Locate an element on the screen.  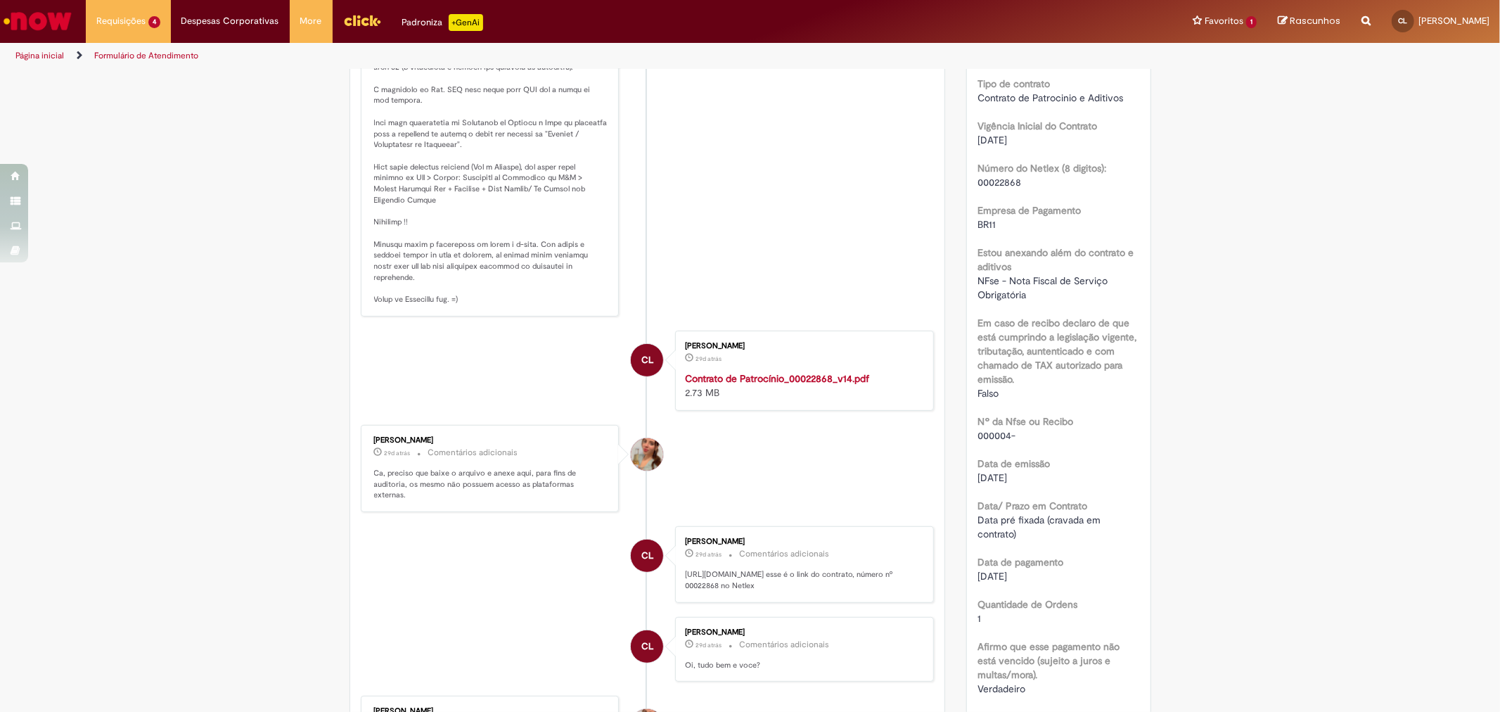
span: 000004- is located at coordinates (997, 435).